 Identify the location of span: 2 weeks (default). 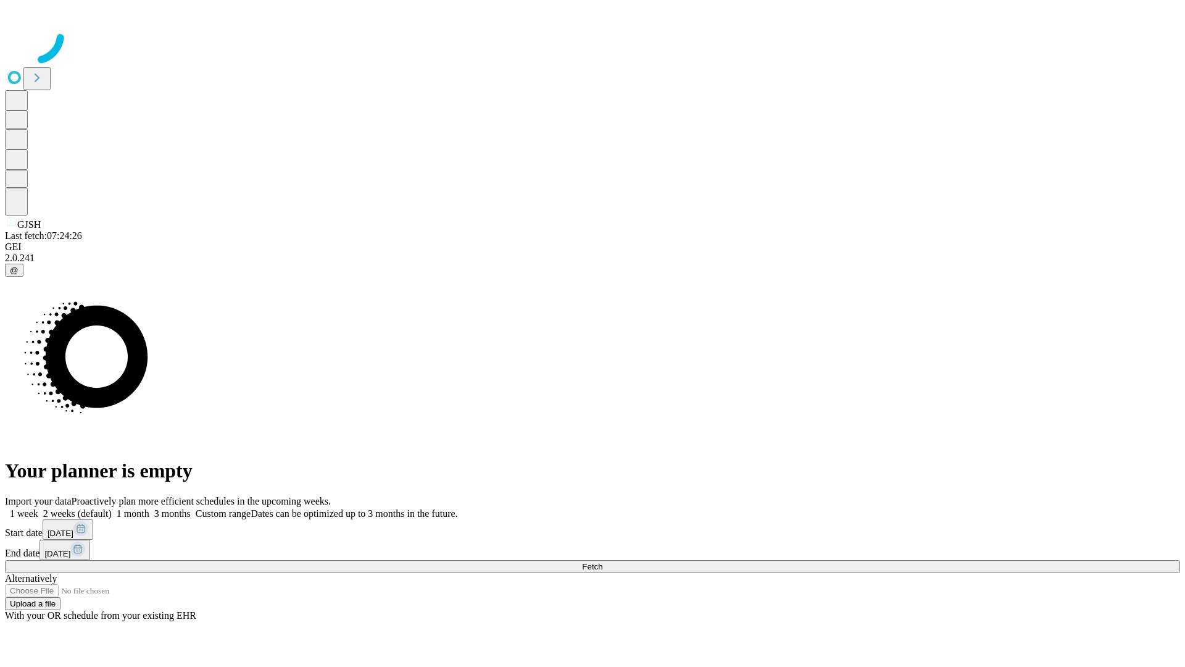
(77, 513).